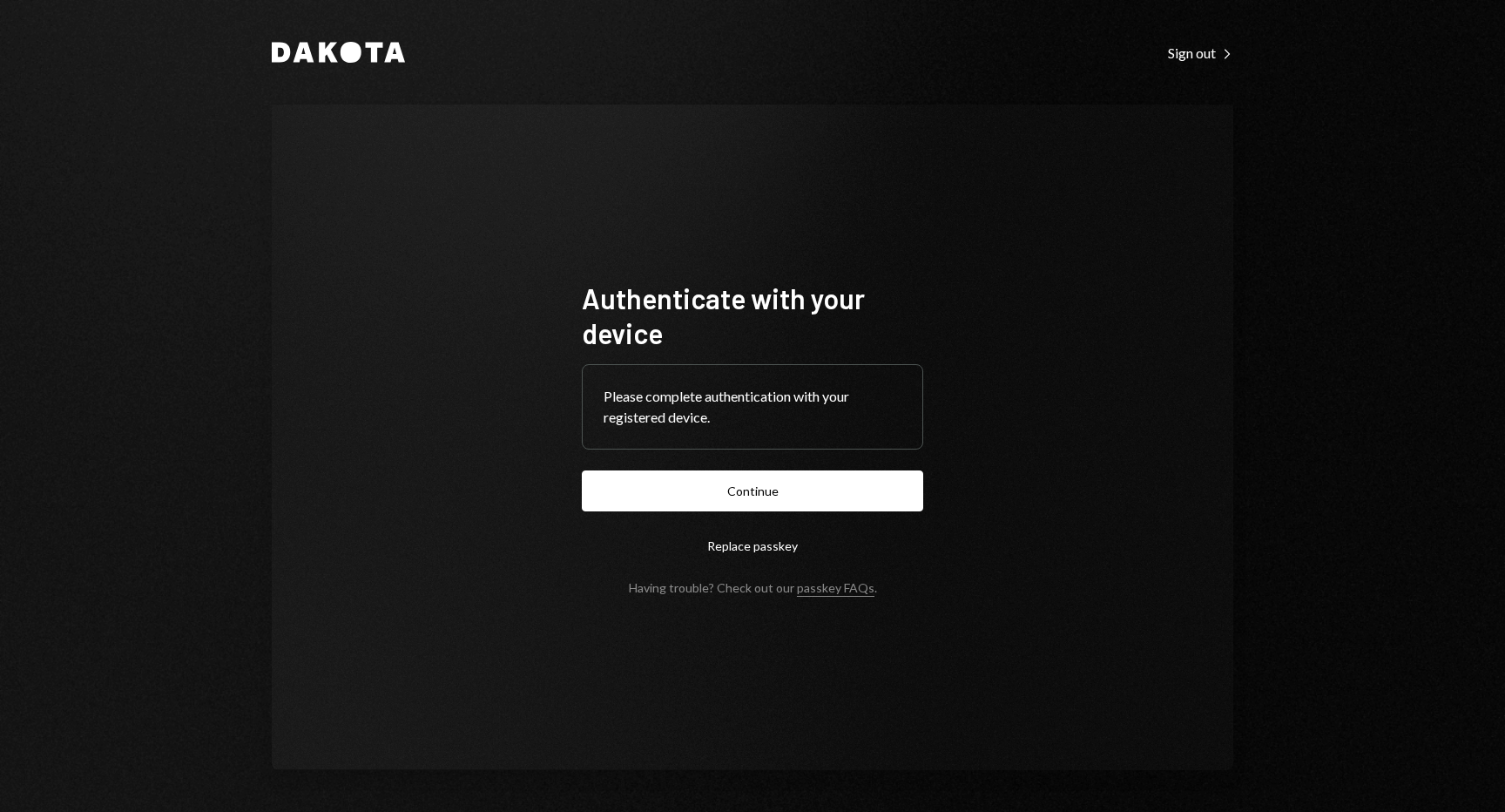 The width and height of the screenshot is (1505, 812). What do you see at coordinates (835, 587) in the screenshot?
I see `a: passkey FAQs` at bounding box center [835, 587].